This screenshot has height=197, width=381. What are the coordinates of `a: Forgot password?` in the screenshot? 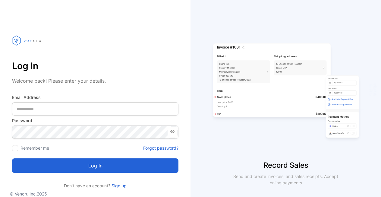 It's located at (161, 148).